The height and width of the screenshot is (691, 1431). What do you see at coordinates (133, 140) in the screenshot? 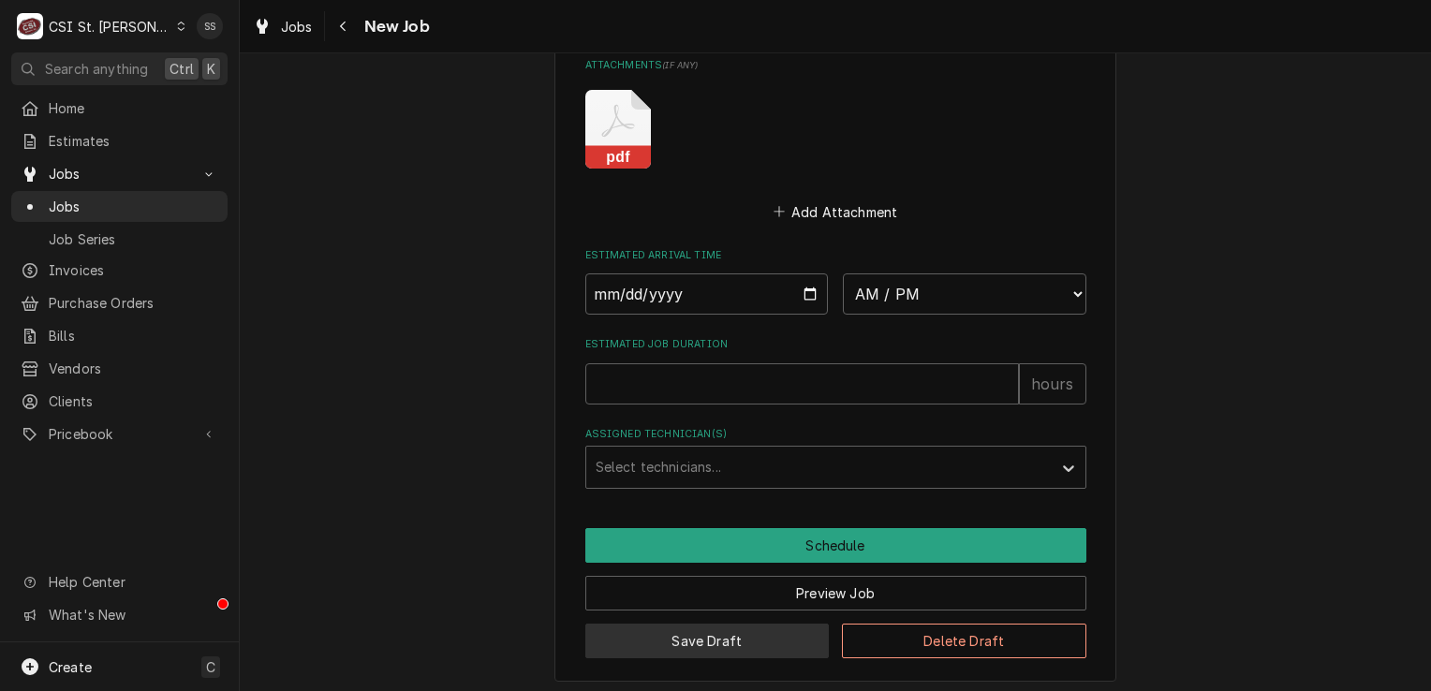
I see `span: Estimates` at bounding box center [133, 140].